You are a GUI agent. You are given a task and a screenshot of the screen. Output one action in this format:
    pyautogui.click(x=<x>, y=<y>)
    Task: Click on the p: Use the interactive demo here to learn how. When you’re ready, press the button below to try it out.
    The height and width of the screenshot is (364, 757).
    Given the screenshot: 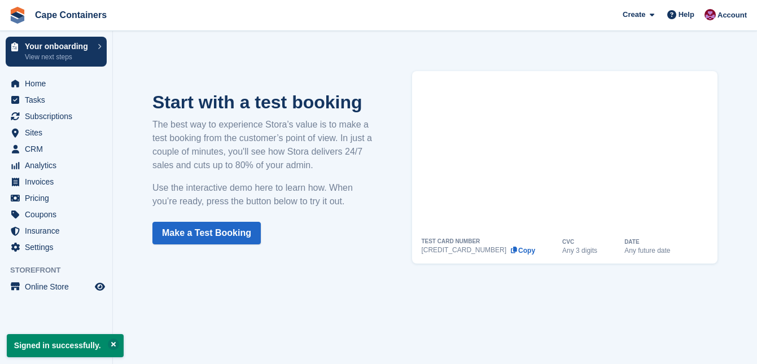 What is the action you would take?
    pyautogui.click(x=265, y=195)
    